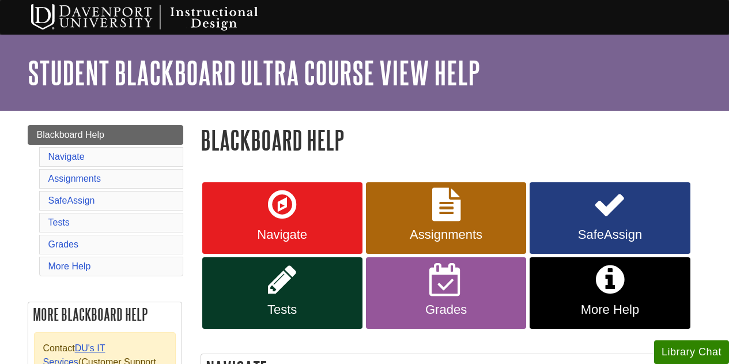 The image size is (729, 364). I want to click on img: Davenport University Instructional Design, so click(160, 17).